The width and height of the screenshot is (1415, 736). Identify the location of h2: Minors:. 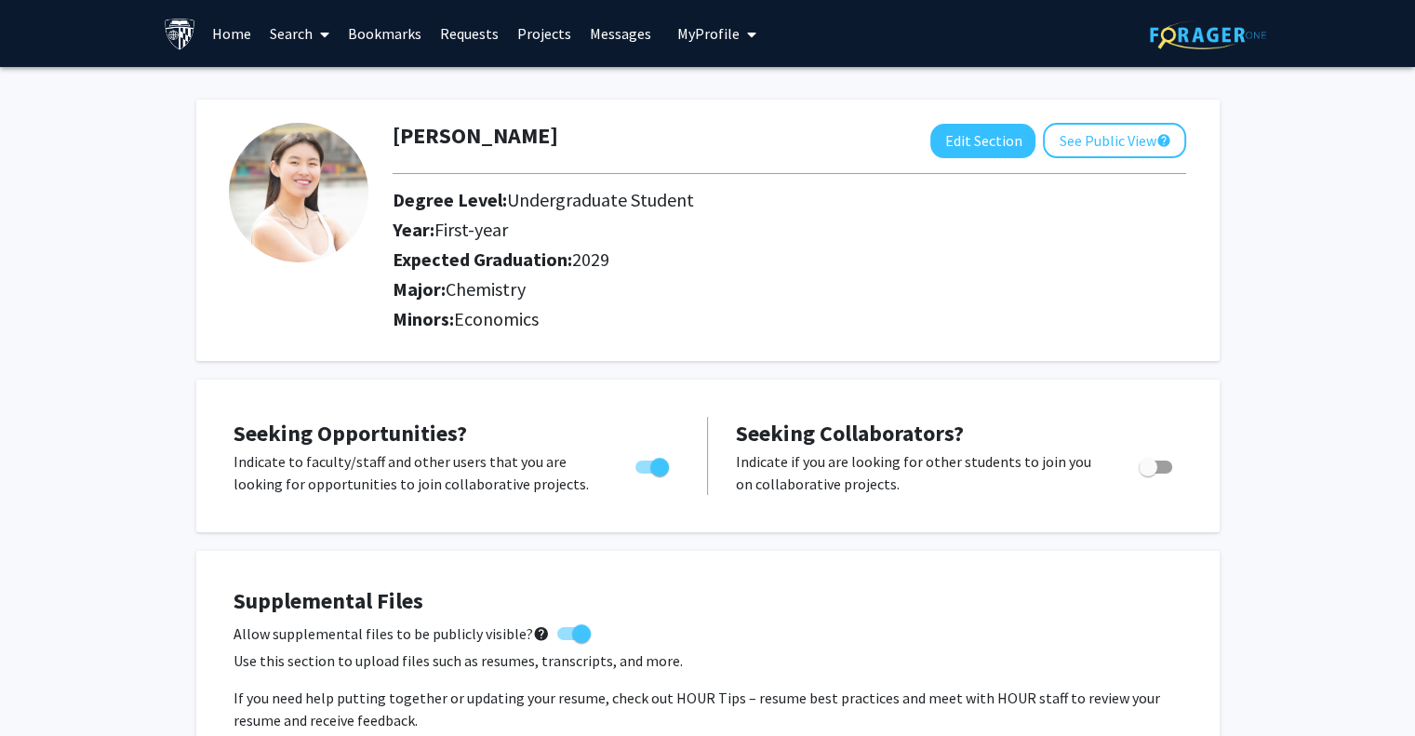
(789, 319).